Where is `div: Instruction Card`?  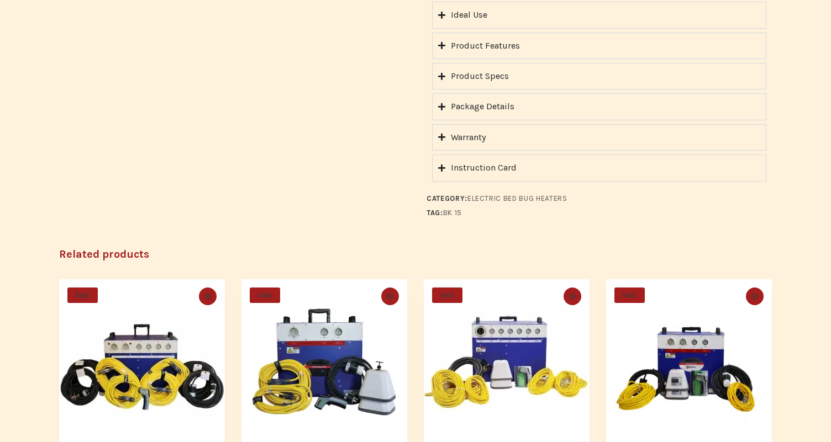 div: Instruction Card is located at coordinates (483, 168).